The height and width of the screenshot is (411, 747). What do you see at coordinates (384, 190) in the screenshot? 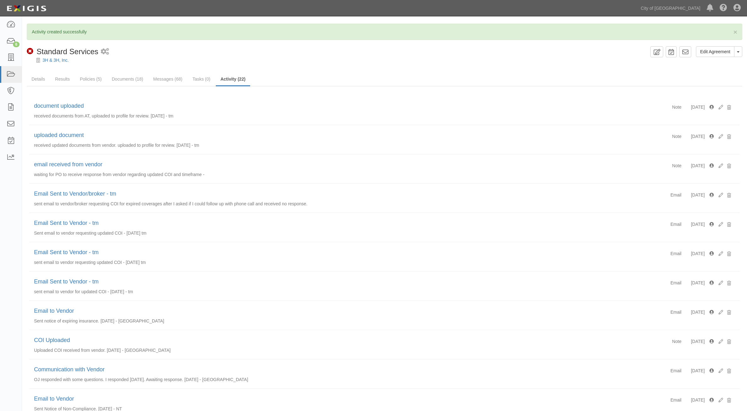
I see `p: waiting for PO to receive response from vendor regarding updated COI and timeframe - Thanks for y...` at bounding box center [384, 190].